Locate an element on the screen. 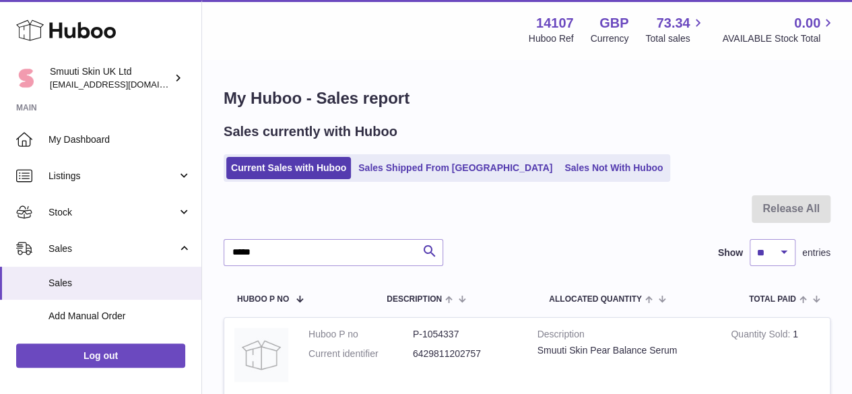 Image resolution: width=852 pixels, height=394 pixels. span: entries is located at coordinates (816, 253).